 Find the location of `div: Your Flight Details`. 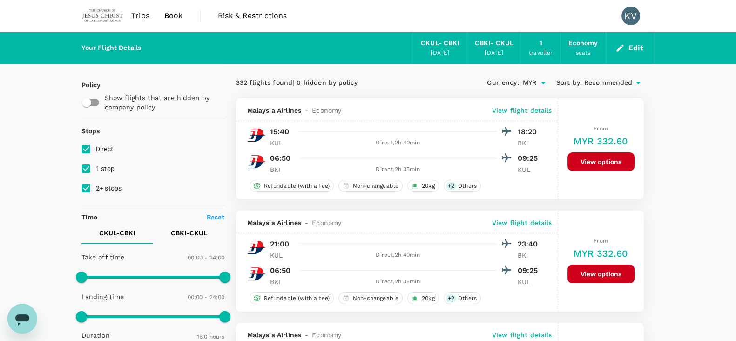

div: Your Flight Details is located at coordinates (111, 48).